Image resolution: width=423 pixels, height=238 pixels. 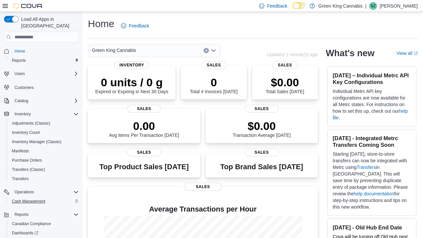 What do you see at coordinates (407, 53) in the screenshot?
I see `a: View allExternal link` at bounding box center [407, 53].